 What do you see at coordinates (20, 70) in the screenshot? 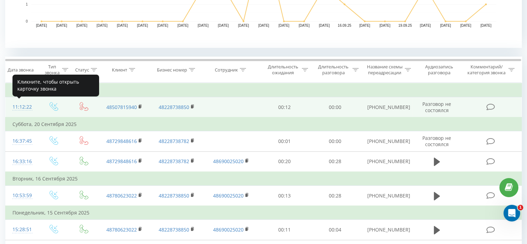
I see `div: Дата звонка` at bounding box center [20, 70].